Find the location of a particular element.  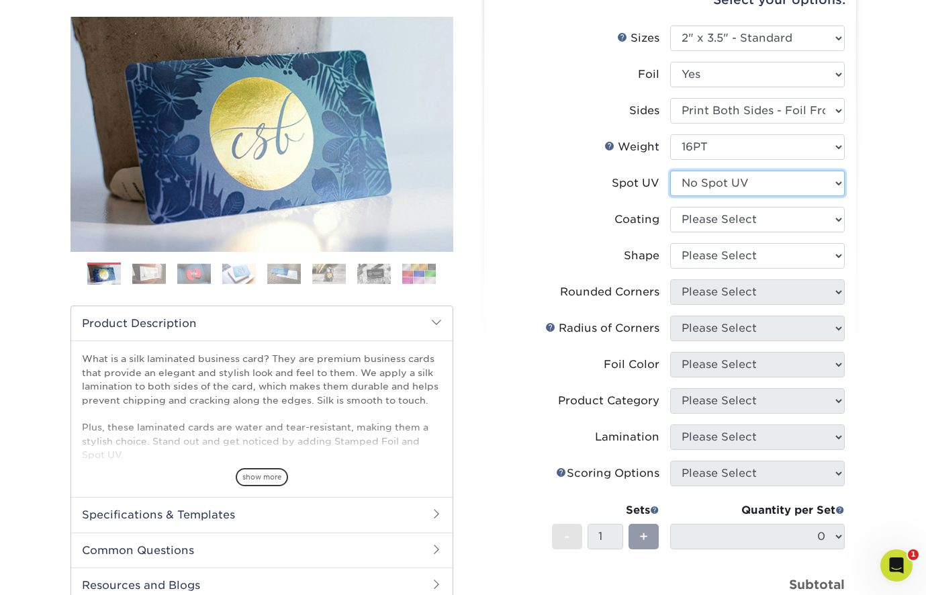

div: Quantity per Set is located at coordinates (757, 510).